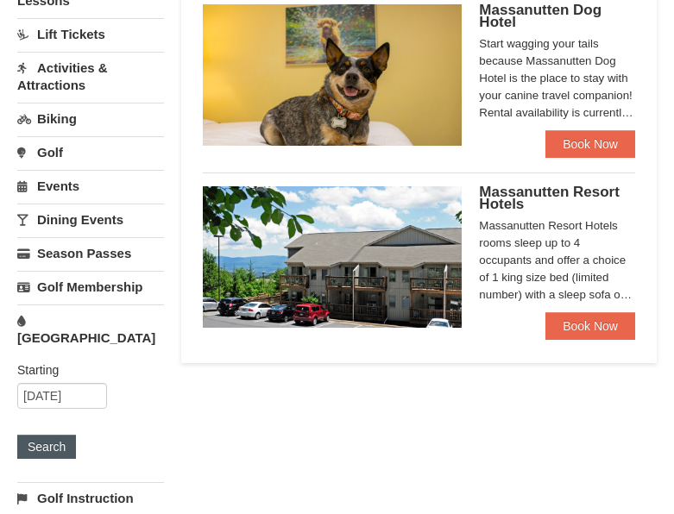 Image resolution: width=674 pixels, height=514 pixels. Describe the element at coordinates (91, 152) in the screenshot. I see `a: Golf` at that location.